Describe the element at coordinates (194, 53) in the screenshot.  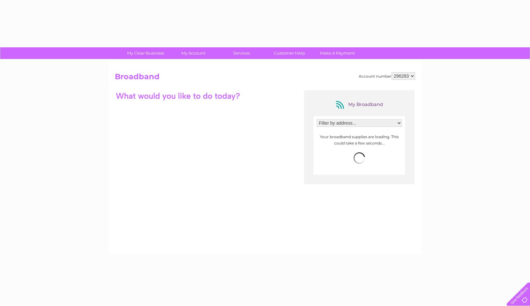
I see `a: My Account` at that location.